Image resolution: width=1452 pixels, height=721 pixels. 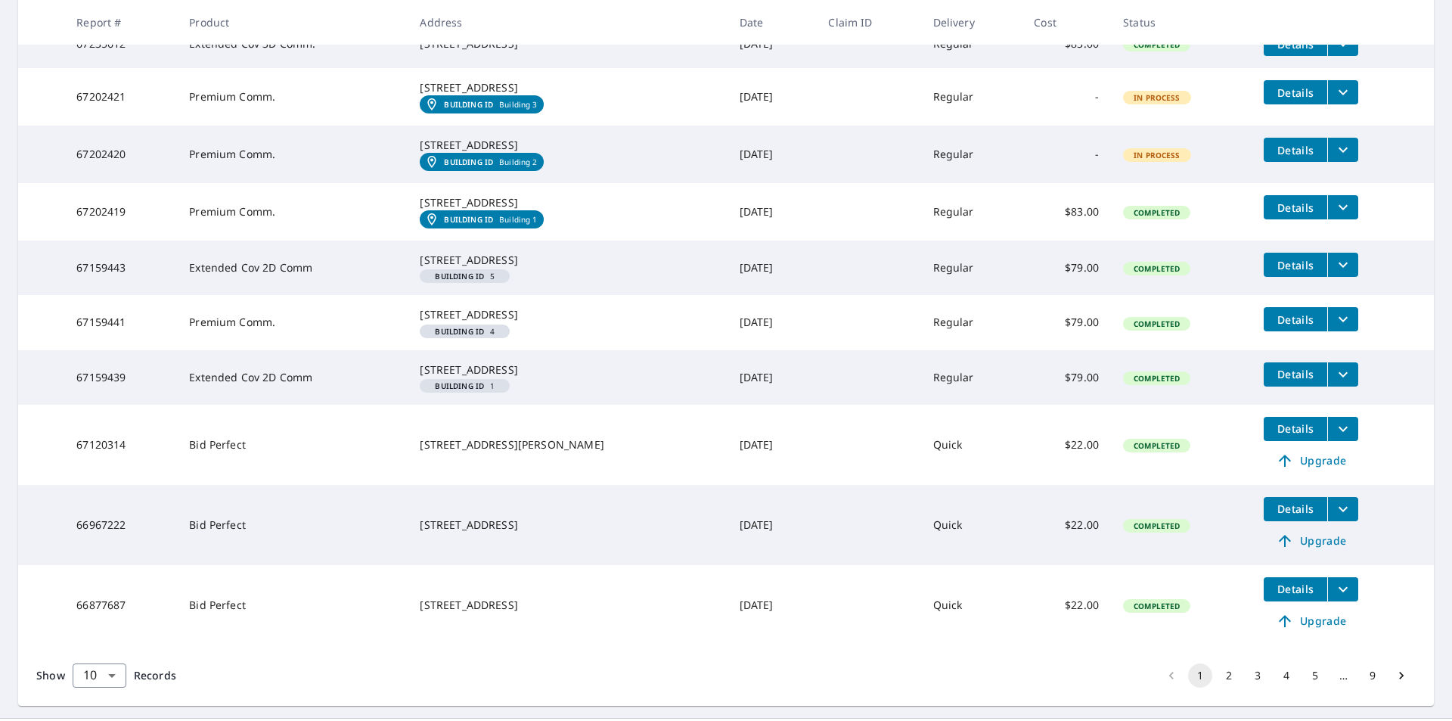 What do you see at coordinates (1343, 265) in the screenshot?
I see `button: filesDropdownBtn-67159443` at bounding box center [1343, 265].